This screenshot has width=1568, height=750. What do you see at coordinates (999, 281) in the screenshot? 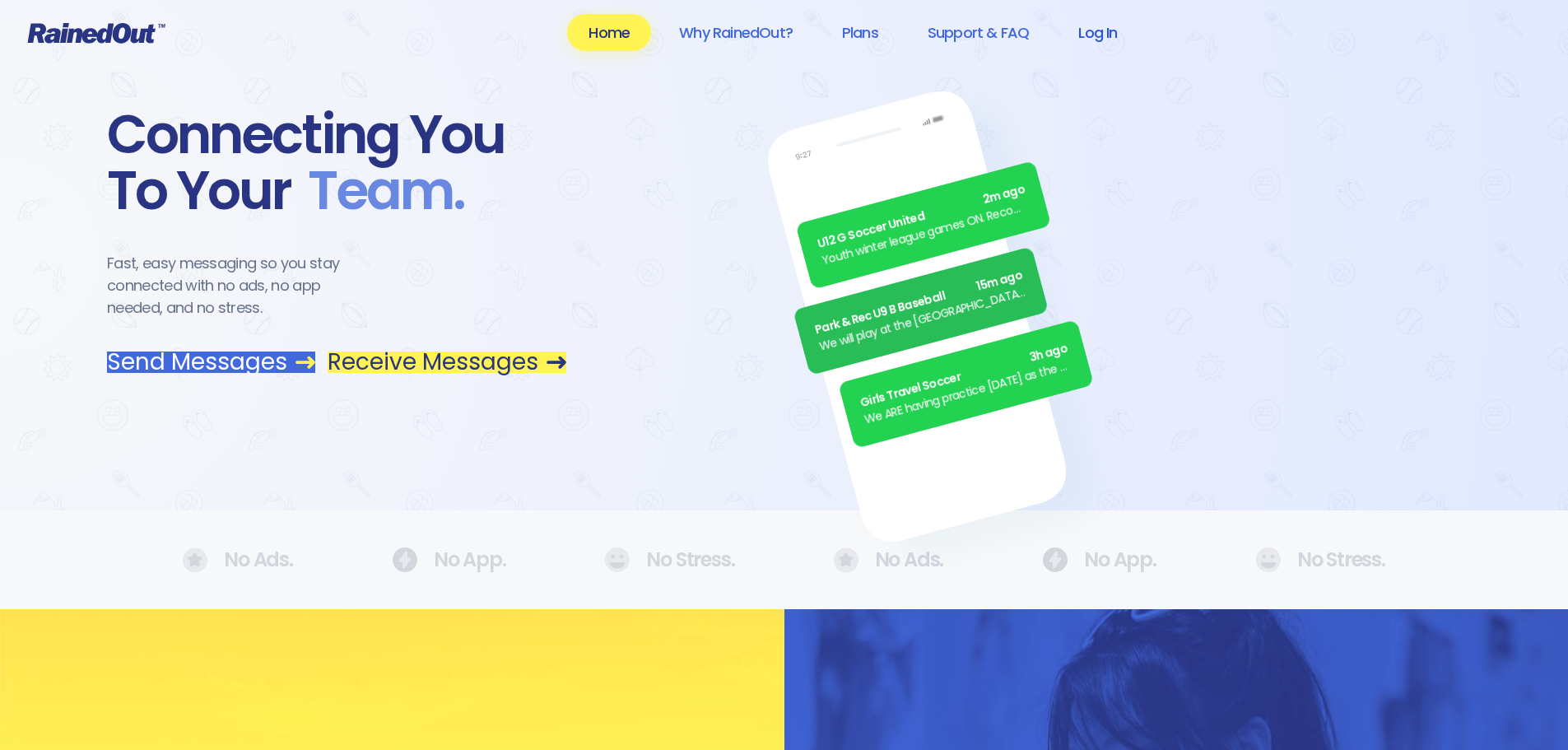
I see `span: 15m ago` at bounding box center [999, 281].